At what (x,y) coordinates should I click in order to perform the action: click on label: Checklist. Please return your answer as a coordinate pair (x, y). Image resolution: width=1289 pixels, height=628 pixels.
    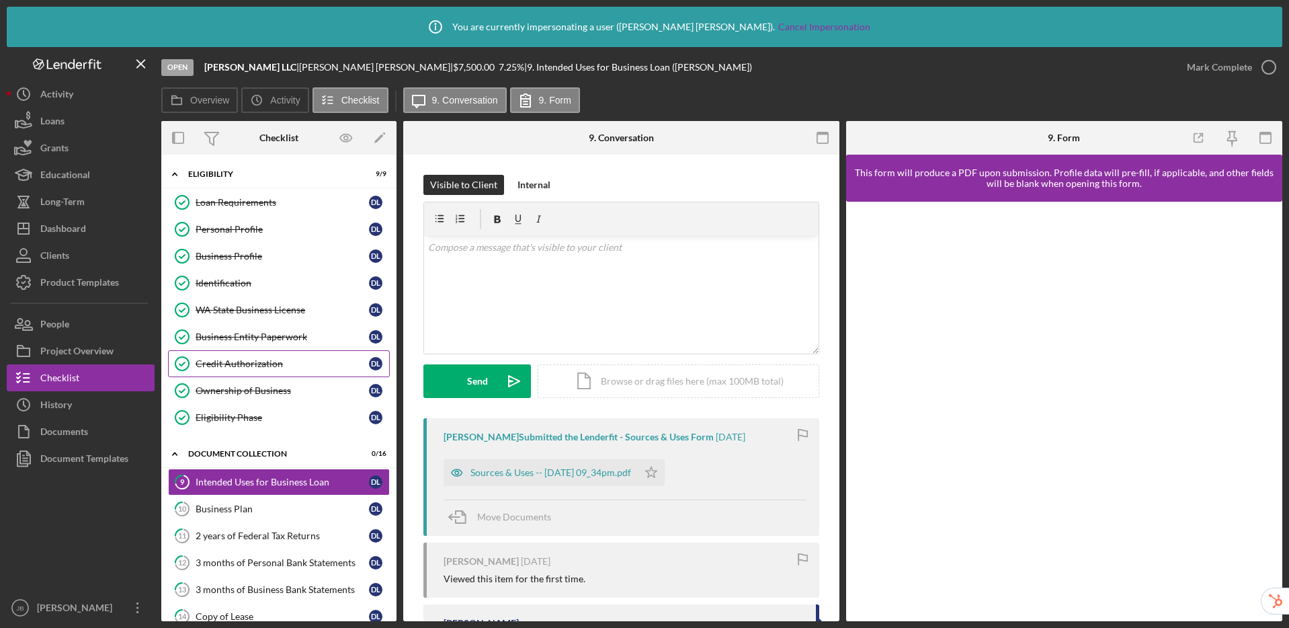
    Looking at the image, I should click on (360, 100).